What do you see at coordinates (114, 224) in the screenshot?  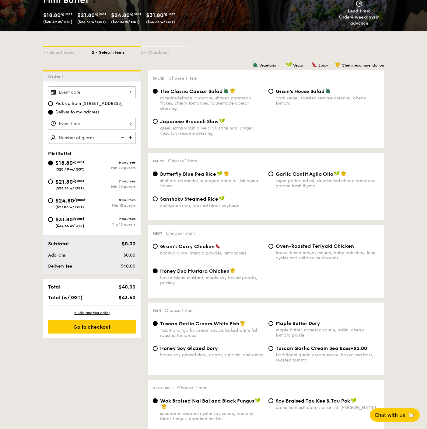 I see `div: Min 10 guests` at bounding box center [114, 224].